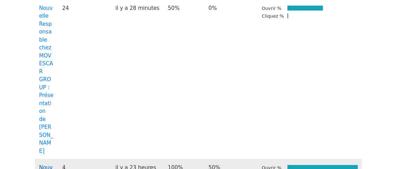  I want to click on font: Ouvrir %, so click(272, 8).